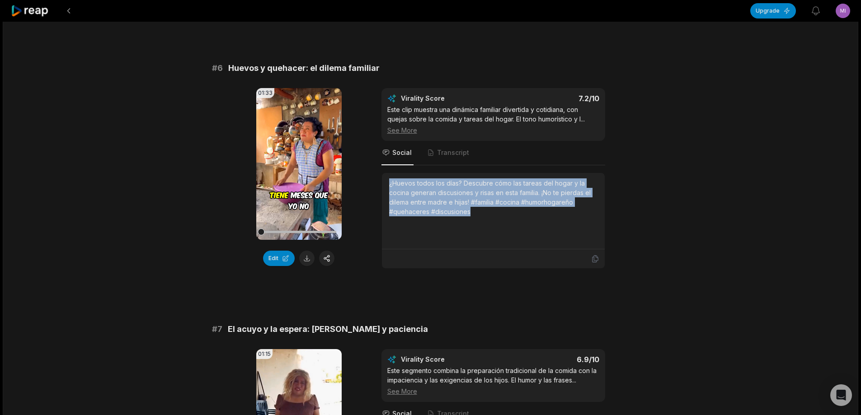  I want to click on div: Open Intercom Messenger, so click(841, 396).